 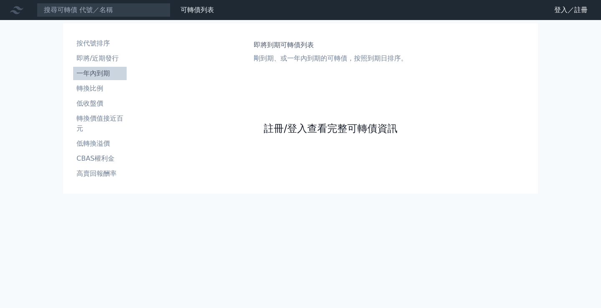 I want to click on a: 可轉債列表, so click(x=197, y=10).